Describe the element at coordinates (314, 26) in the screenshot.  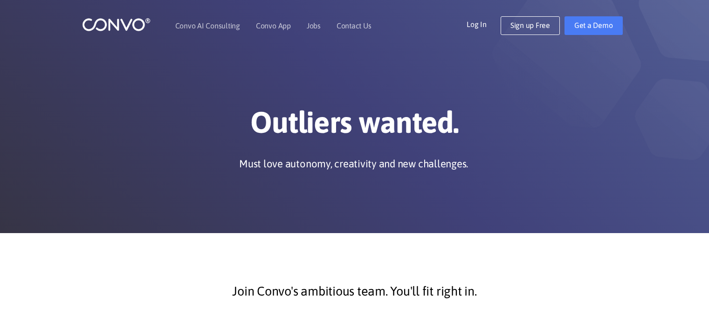
I see `a: Jobs` at that location.